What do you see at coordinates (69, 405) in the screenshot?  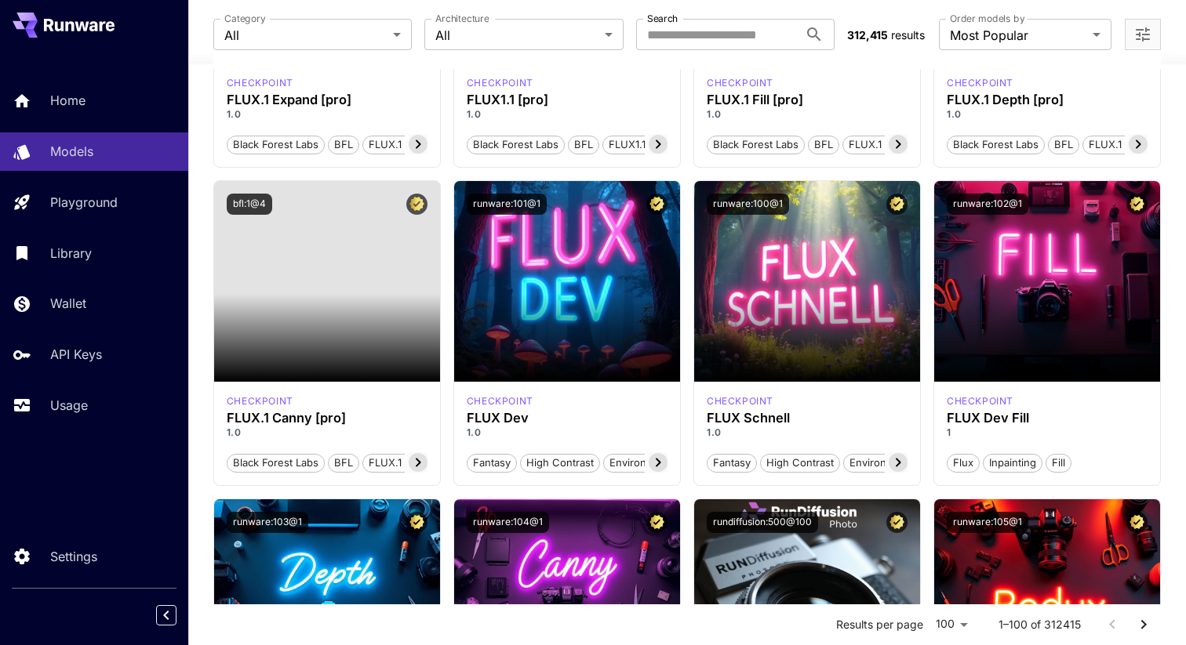 I see `p: Usage` at bounding box center [69, 405].